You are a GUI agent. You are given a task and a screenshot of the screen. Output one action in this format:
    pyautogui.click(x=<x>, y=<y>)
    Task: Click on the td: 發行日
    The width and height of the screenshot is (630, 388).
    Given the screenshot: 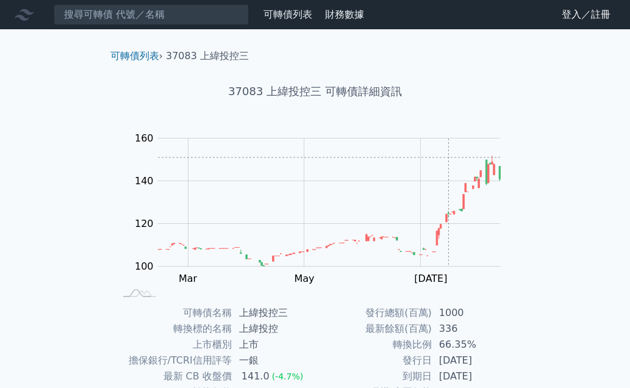 What is the action you would take?
    pyautogui.click(x=373, y=360)
    